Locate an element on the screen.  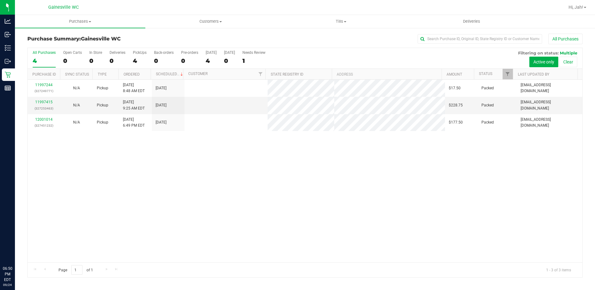
inline-svg: Inbound is located at coordinates (8, 35).